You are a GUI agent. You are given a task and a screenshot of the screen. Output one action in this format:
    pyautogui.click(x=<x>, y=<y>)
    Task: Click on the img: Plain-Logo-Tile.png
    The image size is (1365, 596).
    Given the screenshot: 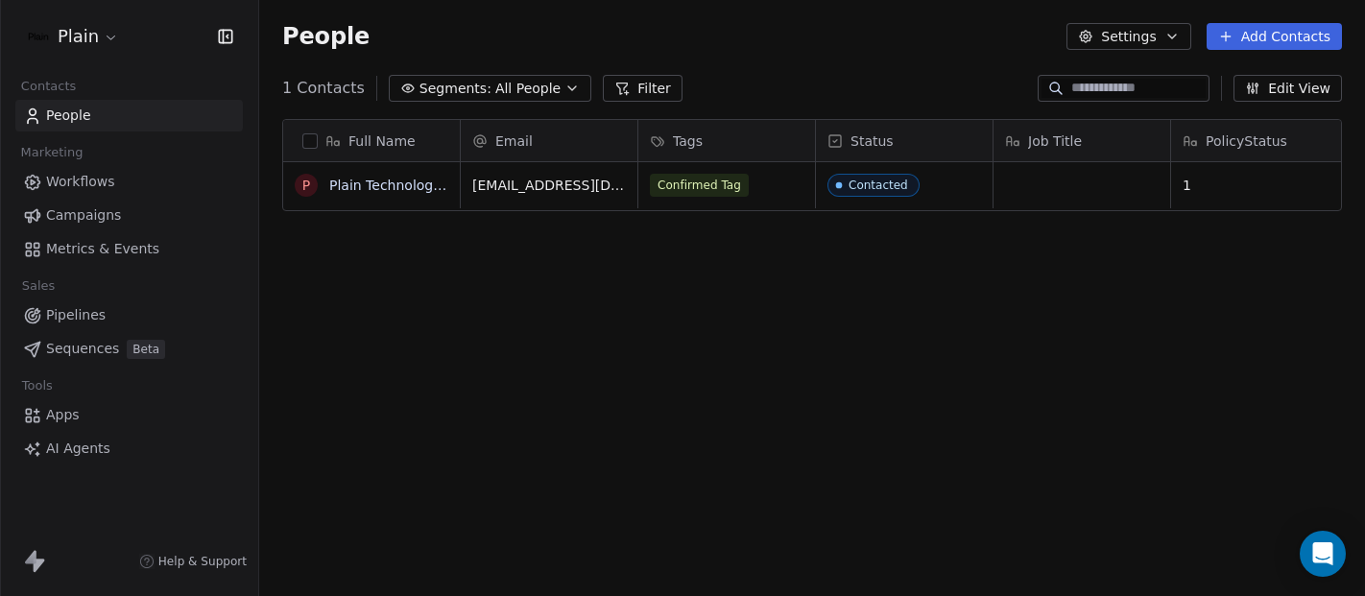 What is the action you would take?
    pyautogui.click(x=38, y=36)
    